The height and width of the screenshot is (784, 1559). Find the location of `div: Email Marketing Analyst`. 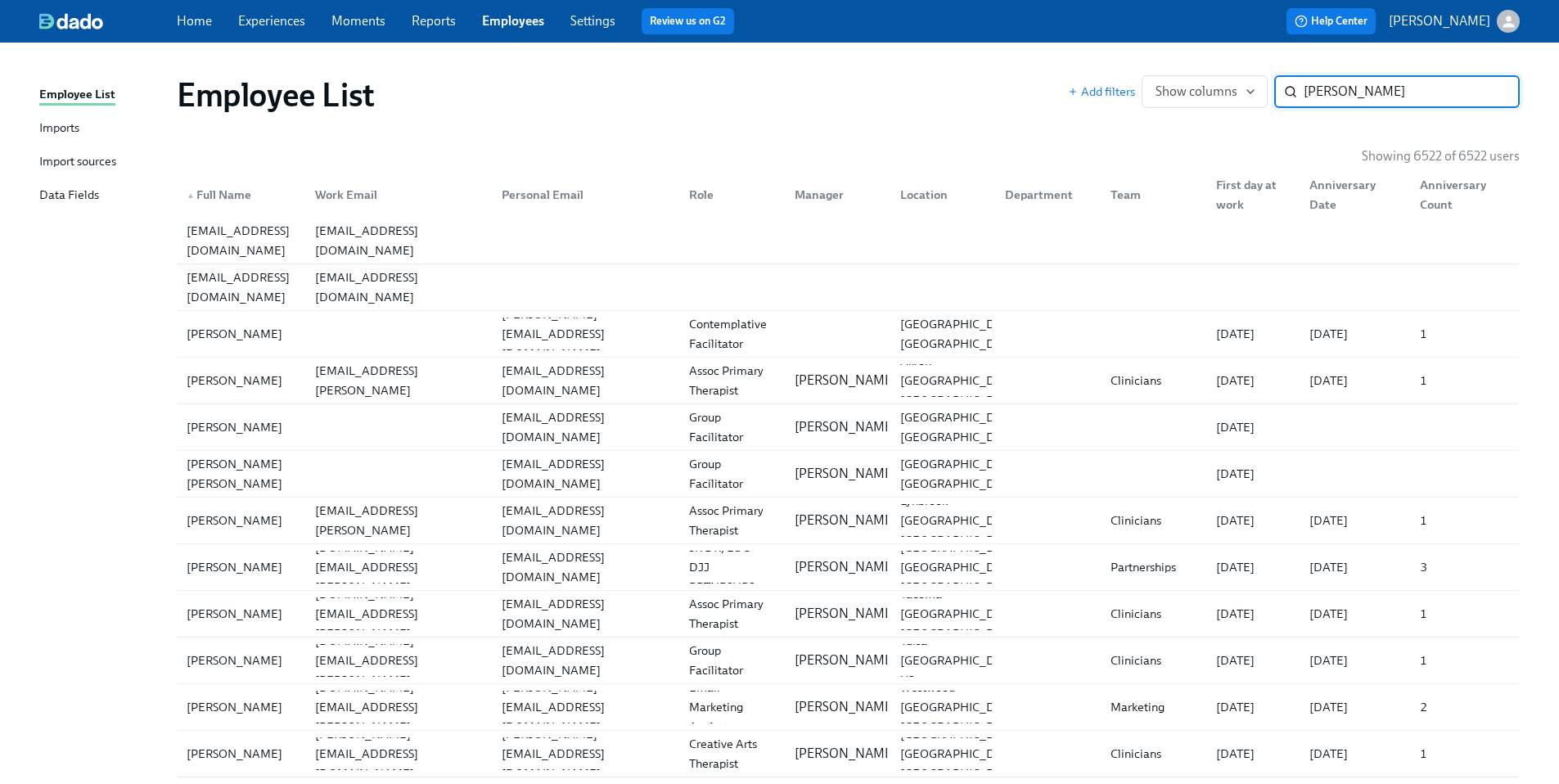

div: Email Marketing Analyst is located at coordinates (732, 707).